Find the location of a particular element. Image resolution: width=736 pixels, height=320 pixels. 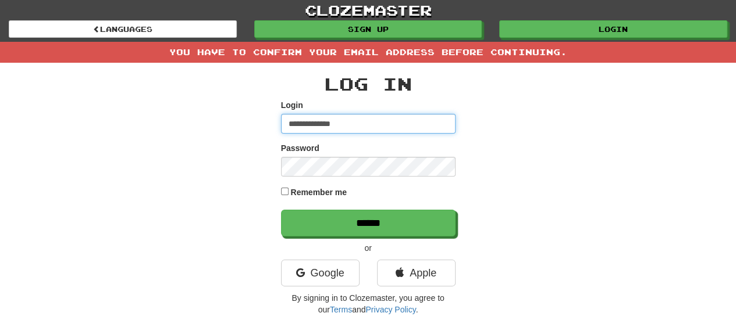

p: or is located at coordinates (368, 248).